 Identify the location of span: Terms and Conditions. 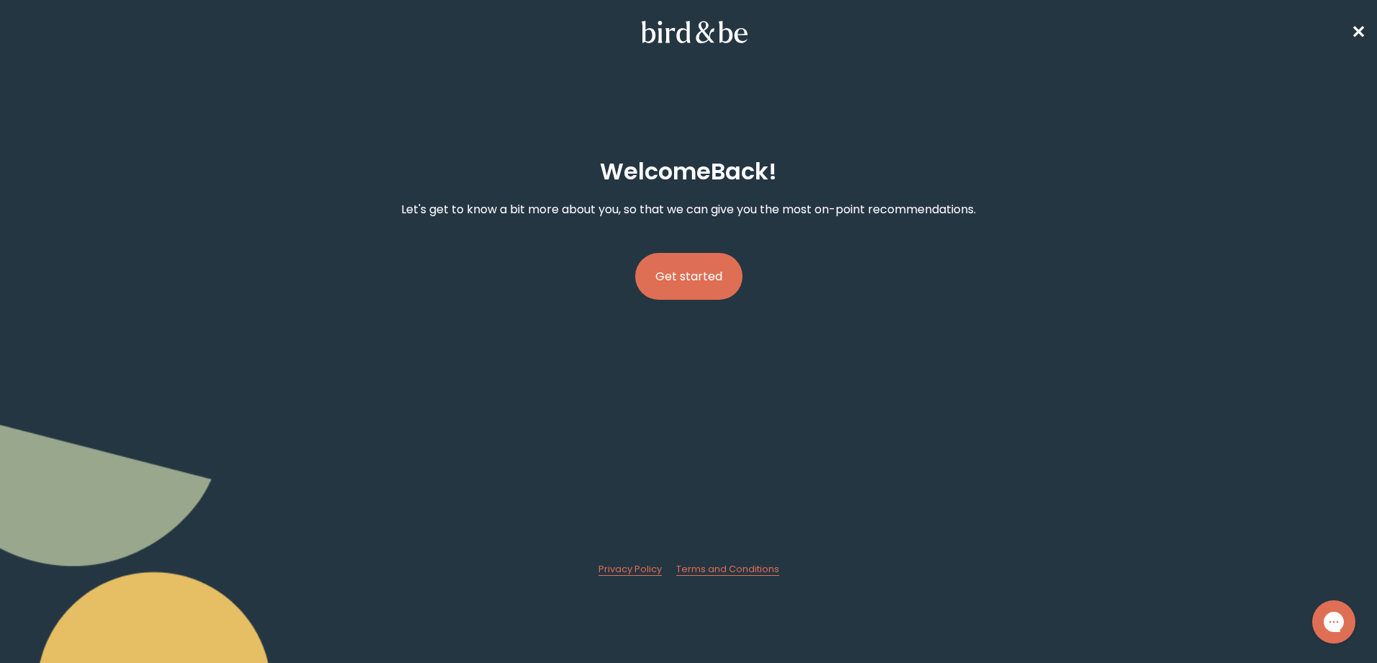
(727, 568).